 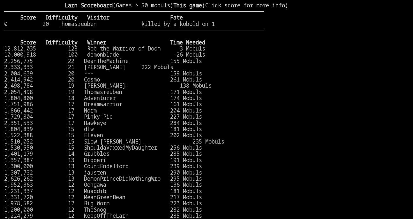 What do you see at coordinates (103, 110) in the screenshot?
I see `a: 1,866,442 17 Norm 204 Mobuls` at bounding box center [103, 110].